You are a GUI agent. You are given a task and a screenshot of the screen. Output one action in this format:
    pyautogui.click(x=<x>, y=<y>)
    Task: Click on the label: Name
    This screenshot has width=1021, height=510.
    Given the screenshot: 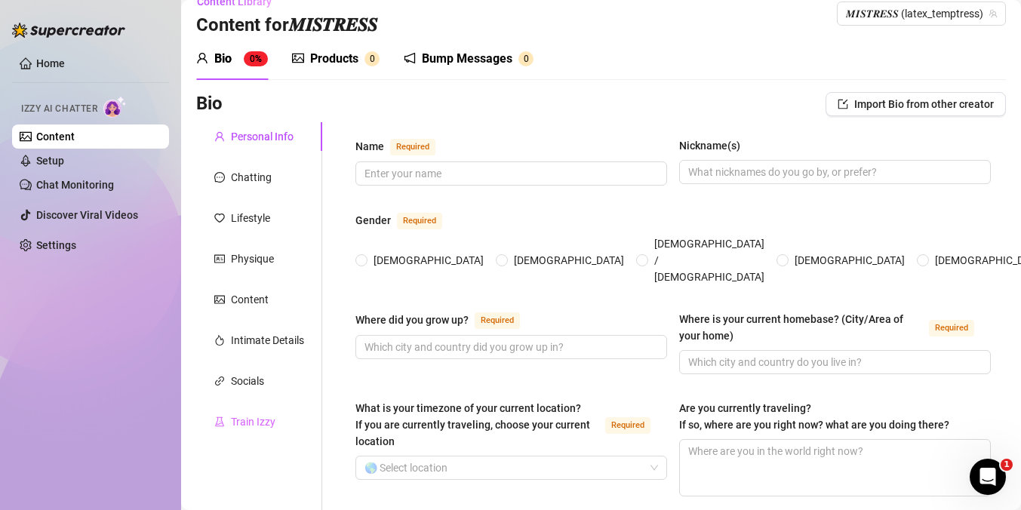 What is the action you would take?
    pyautogui.click(x=404, y=146)
    